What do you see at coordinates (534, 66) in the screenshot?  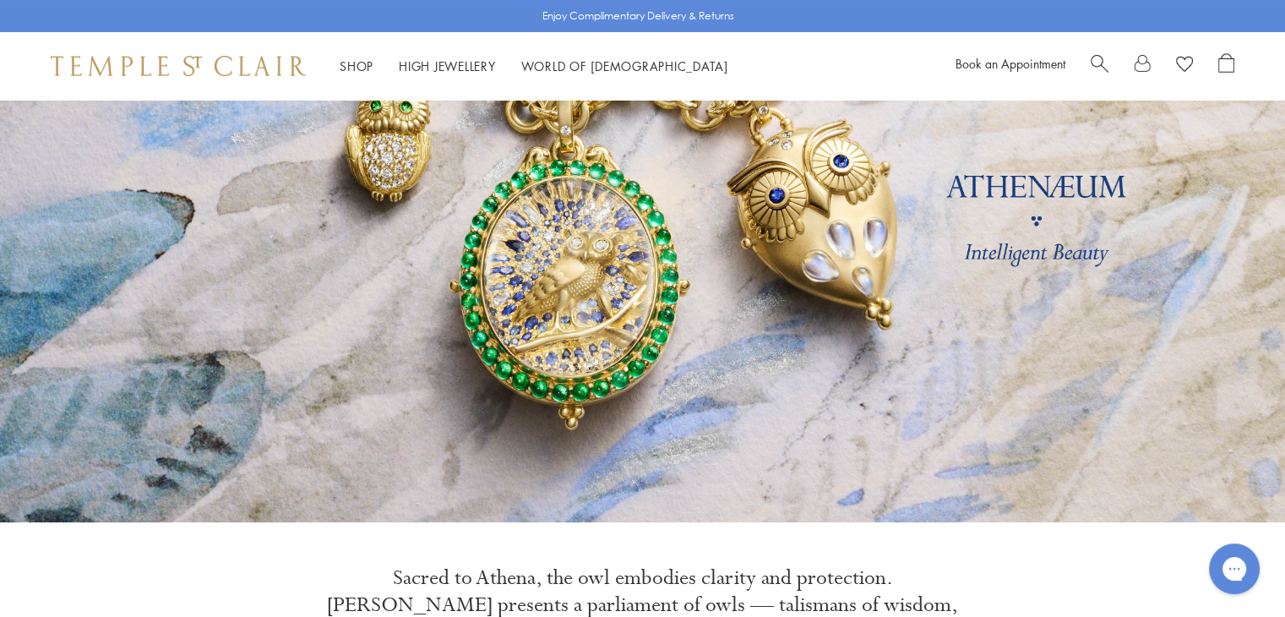 I see `nav: Main navigation` at bounding box center [534, 66].